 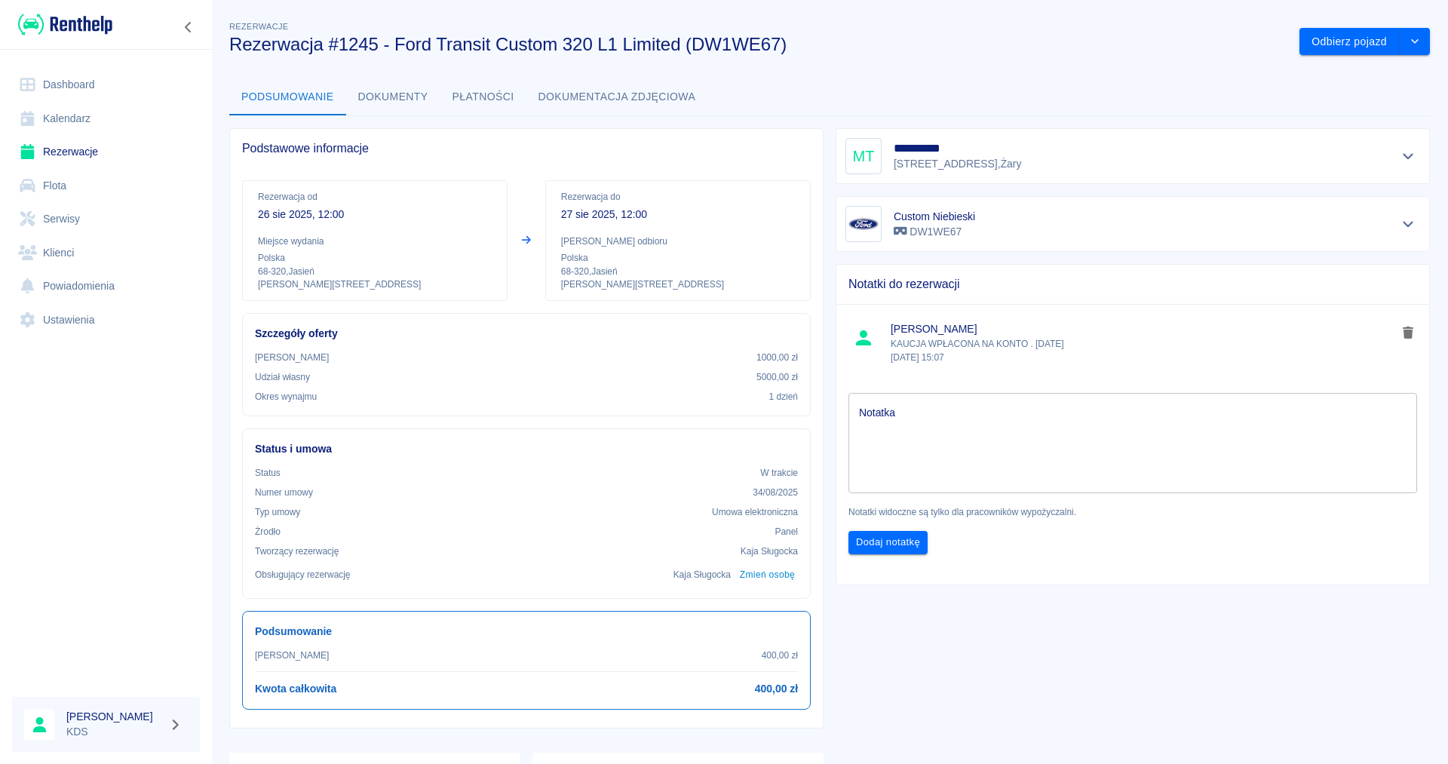 I want to click on p: Żrodło, so click(x=268, y=532).